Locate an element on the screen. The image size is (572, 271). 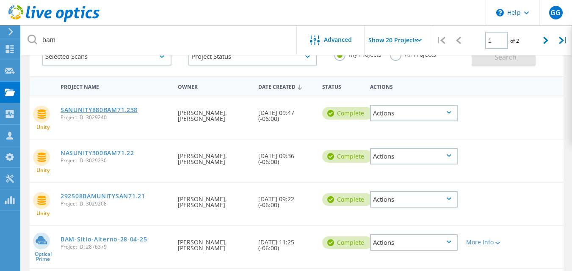
div: Status is located at coordinates (342, 86).